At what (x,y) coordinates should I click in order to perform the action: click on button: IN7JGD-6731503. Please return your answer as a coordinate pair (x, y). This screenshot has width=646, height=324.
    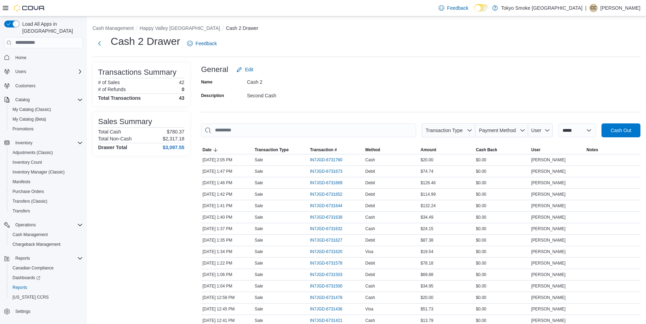
    Looking at the image, I should click on (330, 275).